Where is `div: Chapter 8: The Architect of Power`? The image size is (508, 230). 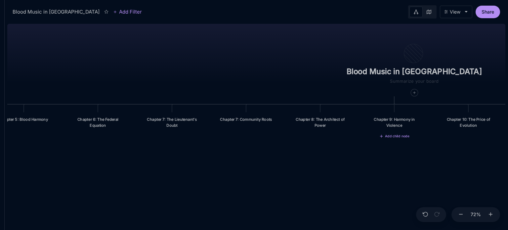
div: Chapter 8: The Architect of Power is located at coordinates (320, 122).